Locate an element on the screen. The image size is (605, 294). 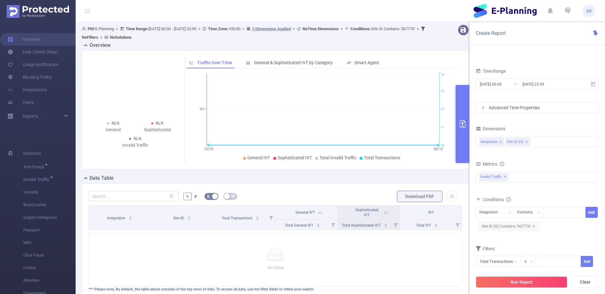
div: Site ID (l2) is located at coordinates (515, 142).